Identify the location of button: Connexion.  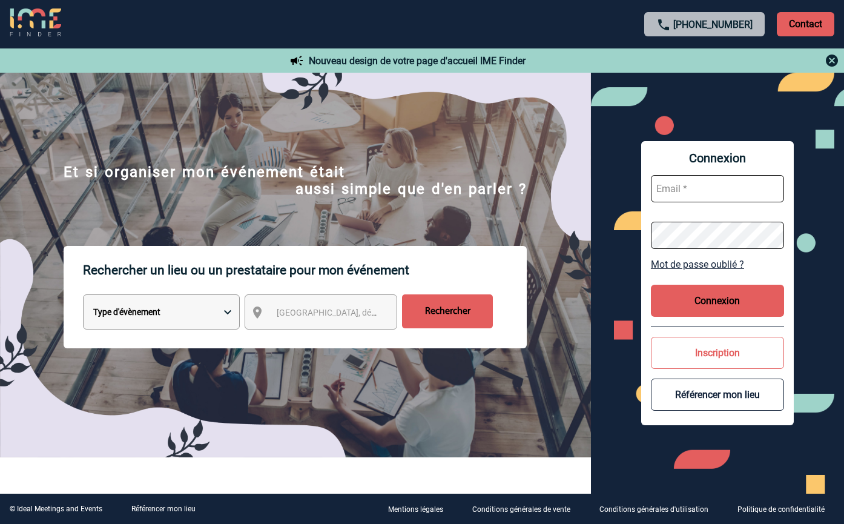
(717, 300).